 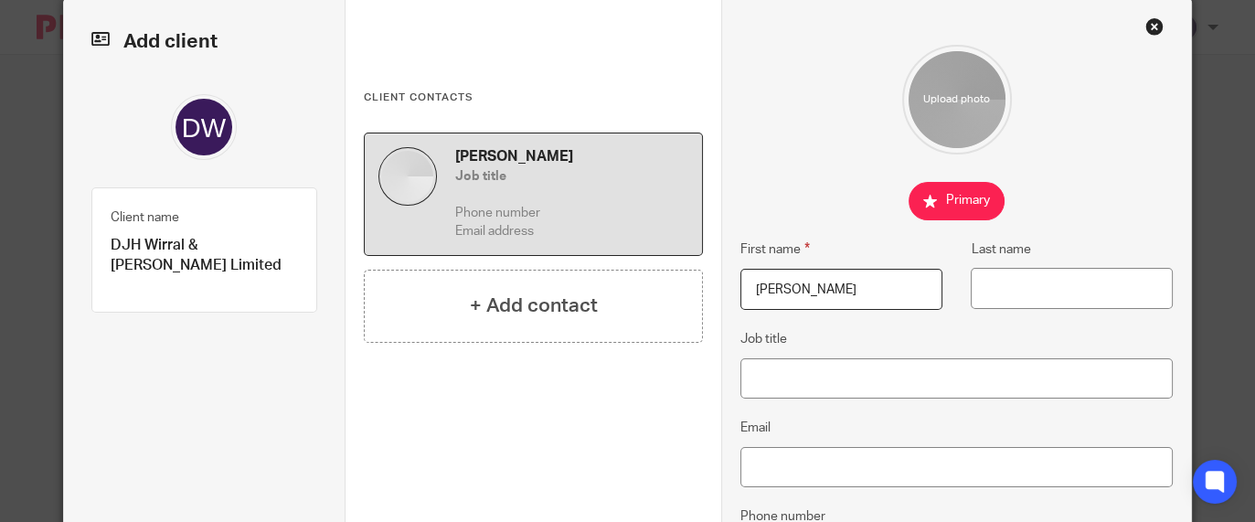 I want to click on img: svg%3E, so click(x=204, y=127).